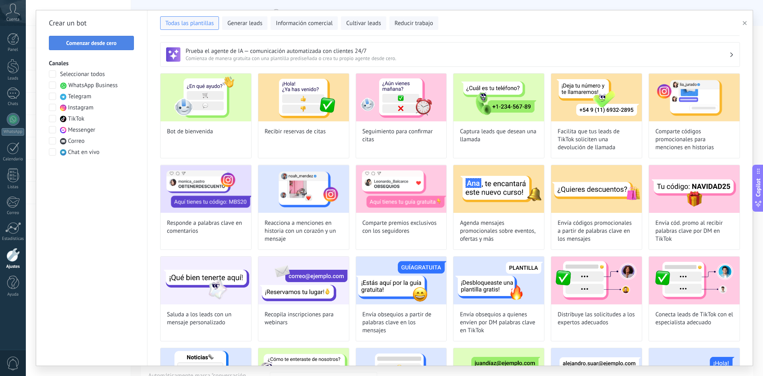 The width and height of the screenshot is (763, 376). What do you see at coordinates (13, 104) in the screenshot?
I see `div: Chats` at bounding box center [13, 104].